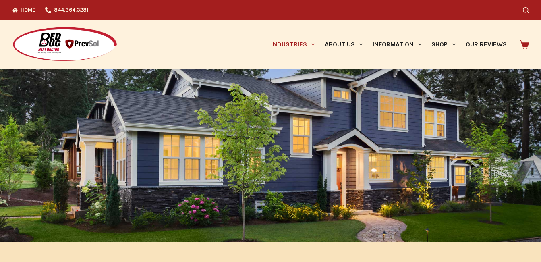 The image size is (541, 262). Describe the element at coordinates (389, 44) in the screenshot. I see `nav: Primary` at that location.